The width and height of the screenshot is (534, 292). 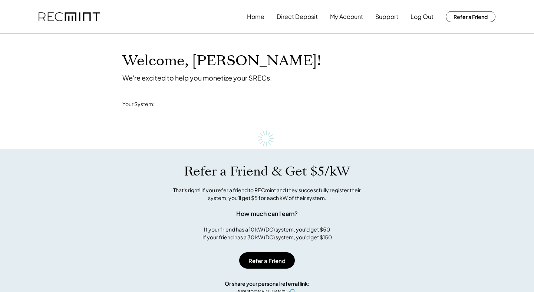 What do you see at coordinates (267, 213) in the screenshot?
I see `div: How much can I earn?` at bounding box center [267, 213].